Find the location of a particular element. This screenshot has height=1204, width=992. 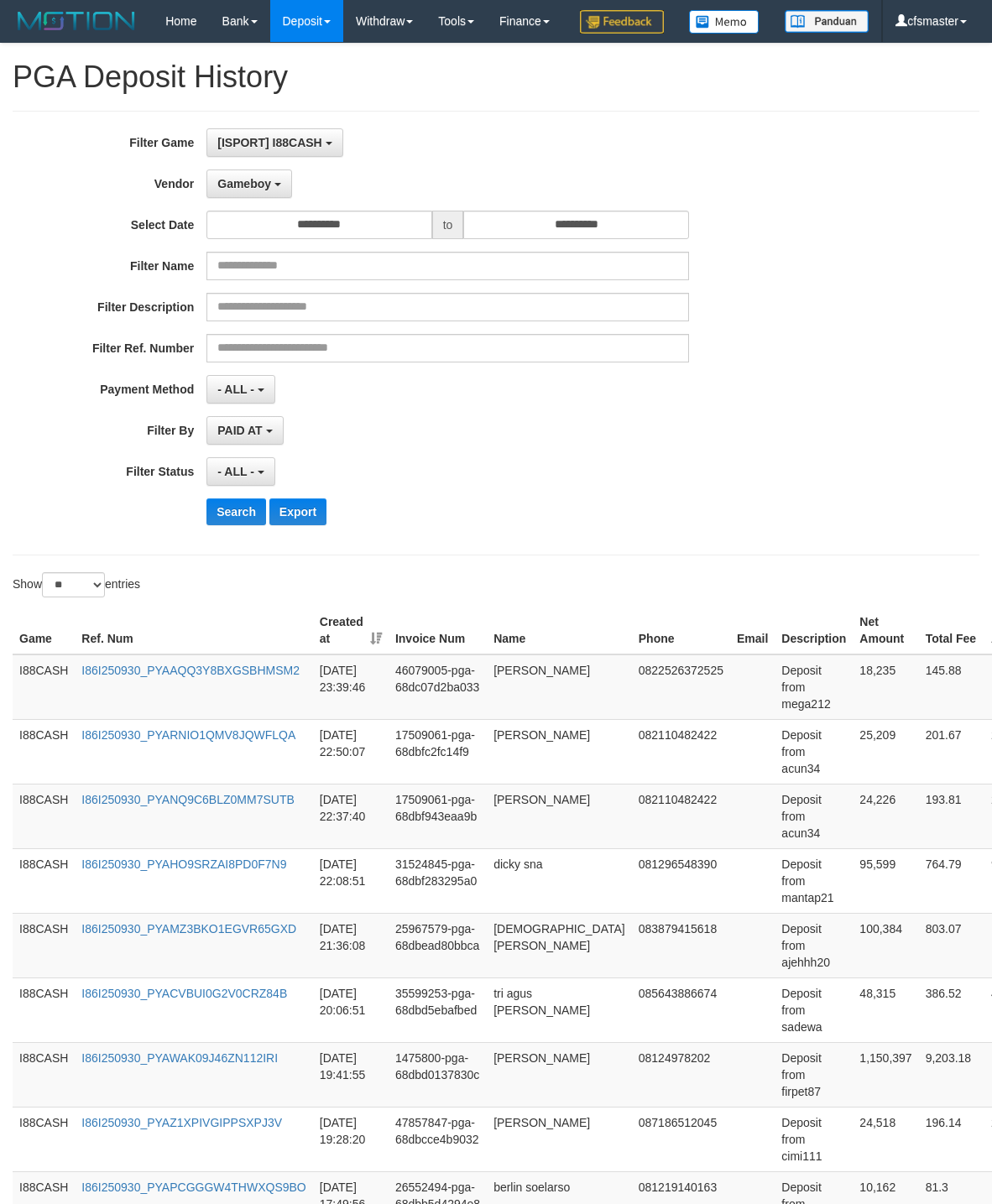

td: 085643886674 is located at coordinates (681, 1009).